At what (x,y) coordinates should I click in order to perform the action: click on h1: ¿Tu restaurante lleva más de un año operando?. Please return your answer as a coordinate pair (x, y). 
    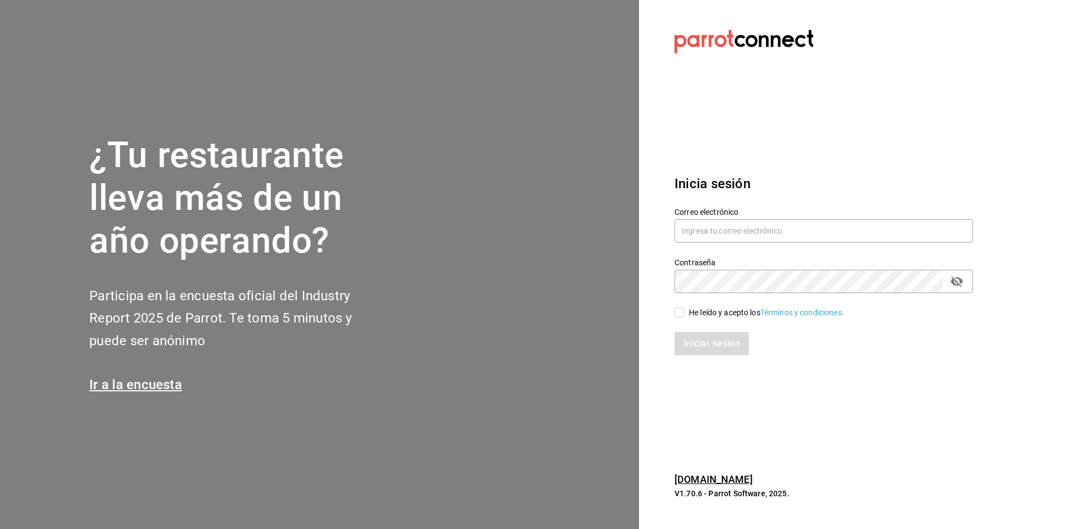
    Looking at the image, I should click on (239, 198).